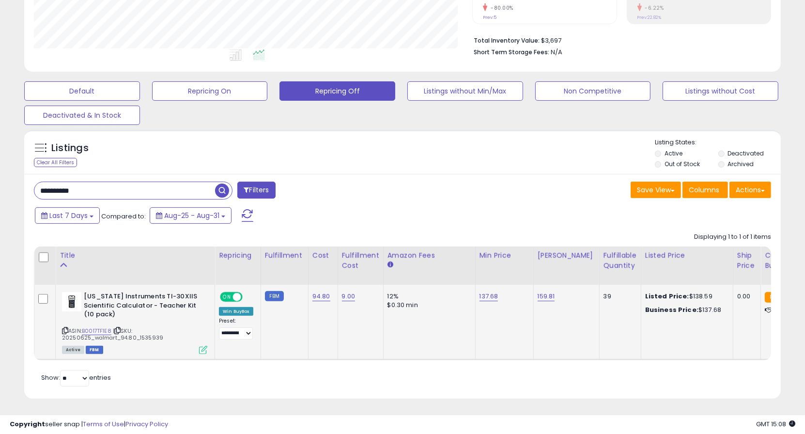 The width and height of the screenshot is (805, 434). I want to click on div: 12%, so click(428, 296).